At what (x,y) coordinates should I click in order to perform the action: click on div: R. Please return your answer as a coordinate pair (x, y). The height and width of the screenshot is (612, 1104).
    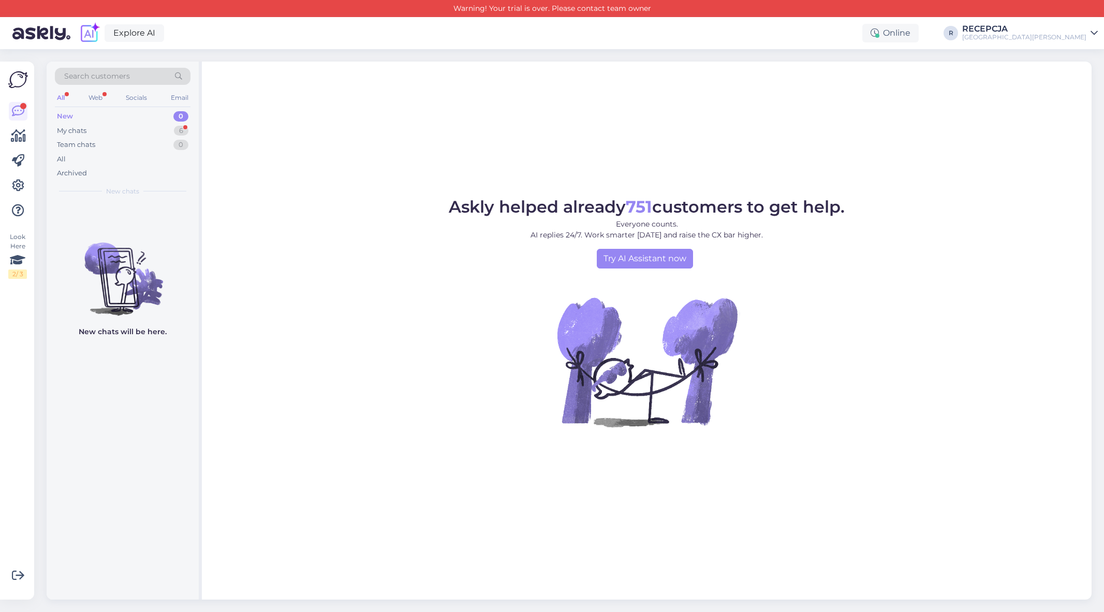
    Looking at the image, I should click on (951, 33).